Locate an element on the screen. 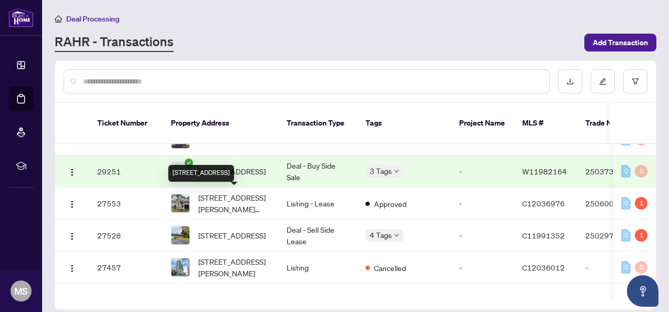 The width and height of the screenshot is (669, 312). span: Deal Processing is located at coordinates (93, 19).